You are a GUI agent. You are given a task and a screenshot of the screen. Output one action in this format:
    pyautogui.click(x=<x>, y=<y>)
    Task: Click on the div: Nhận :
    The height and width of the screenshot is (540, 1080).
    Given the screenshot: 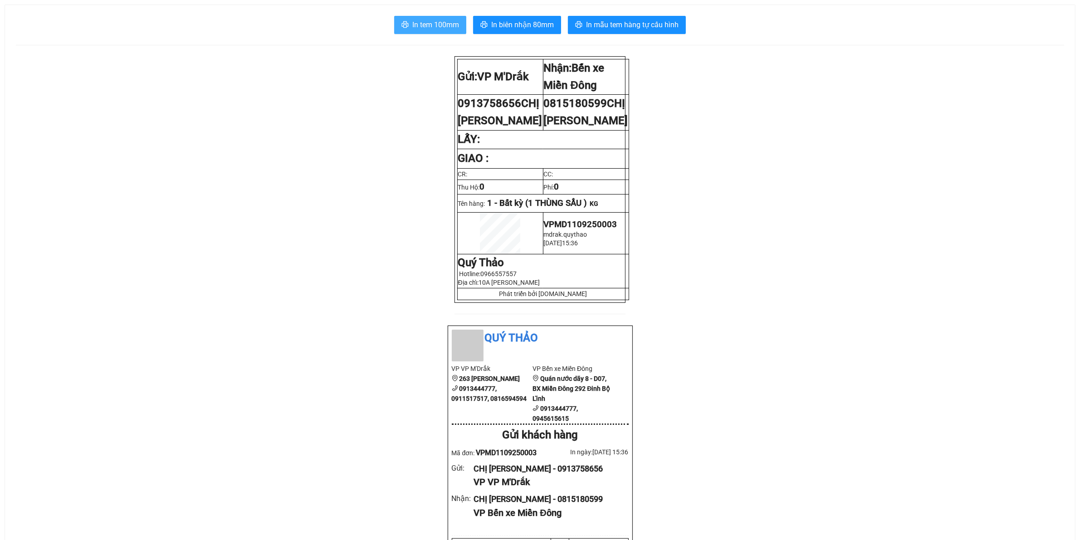 What is the action you would take?
    pyautogui.click(x=463, y=499)
    